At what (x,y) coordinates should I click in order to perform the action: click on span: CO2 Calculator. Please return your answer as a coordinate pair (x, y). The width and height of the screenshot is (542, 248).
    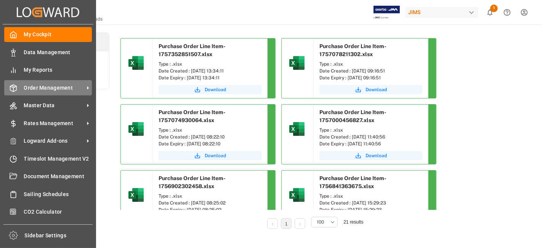
    Looking at the image, I should click on (58, 211).